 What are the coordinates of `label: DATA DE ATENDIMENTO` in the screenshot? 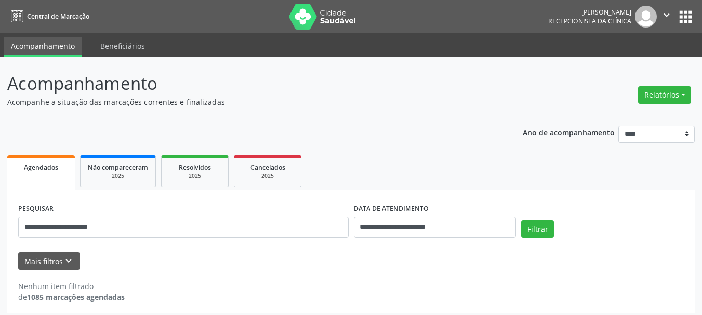 It's located at (391, 209).